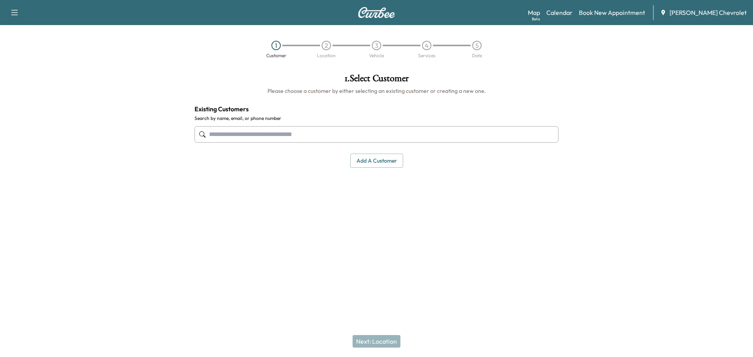  What do you see at coordinates (276, 56) in the screenshot?
I see `div: Customer` at bounding box center [276, 56].